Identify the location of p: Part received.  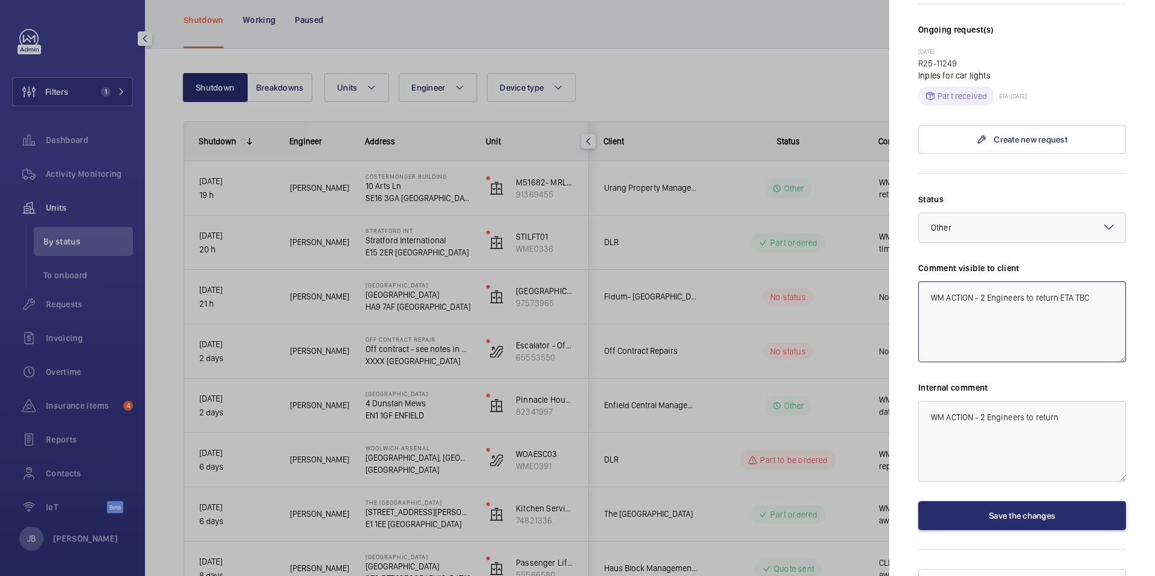
(962, 96).